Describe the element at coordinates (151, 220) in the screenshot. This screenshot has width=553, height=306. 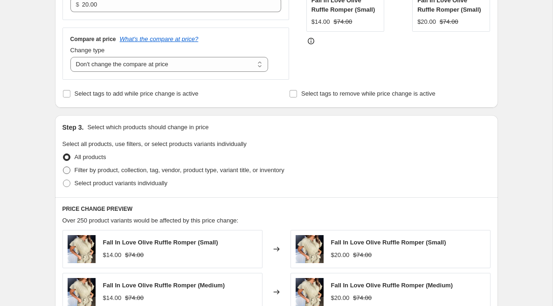
I see `span: Over 250 product variants would be affected by this price change:` at that location.